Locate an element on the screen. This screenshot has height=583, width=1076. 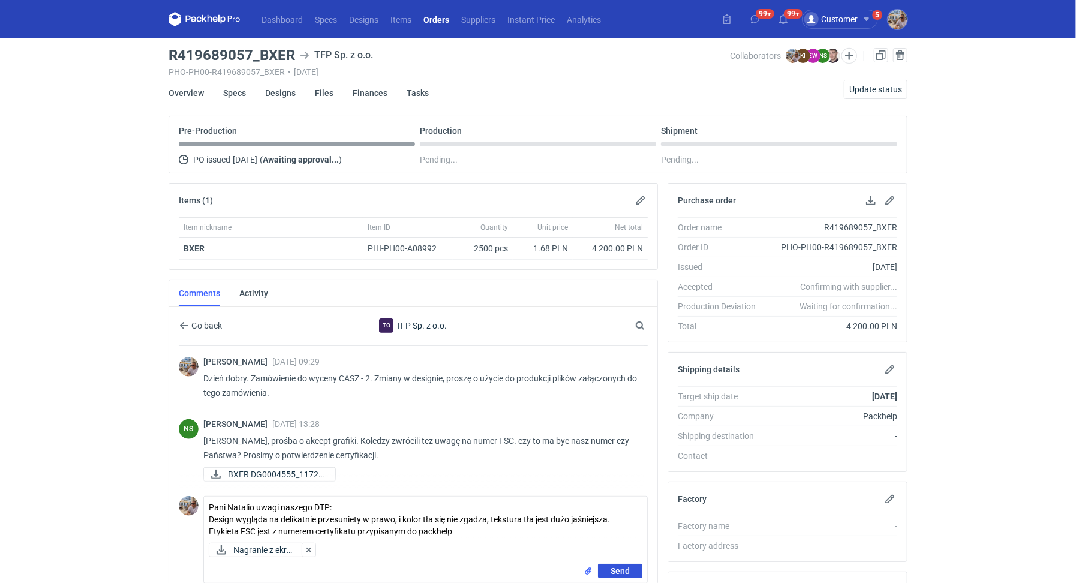
span: Collaborators is located at coordinates (755, 56).